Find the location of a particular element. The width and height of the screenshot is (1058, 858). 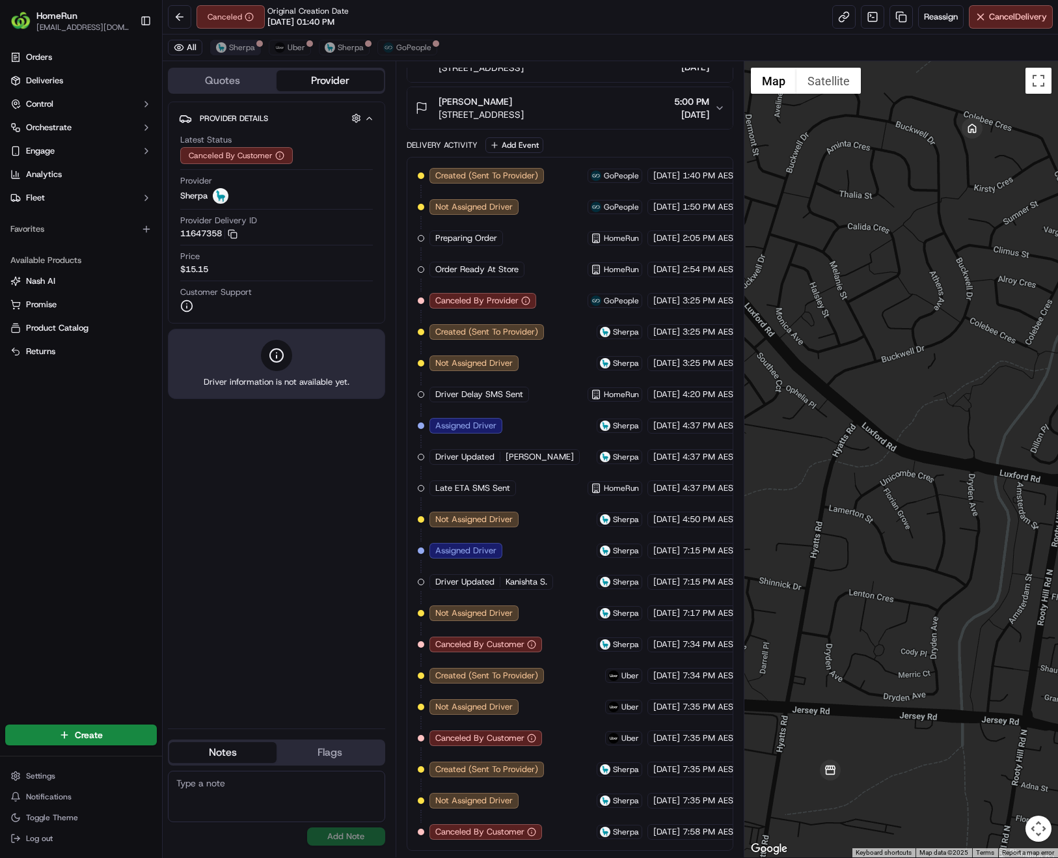

a: Product Catalog is located at coordinates (81, 328).